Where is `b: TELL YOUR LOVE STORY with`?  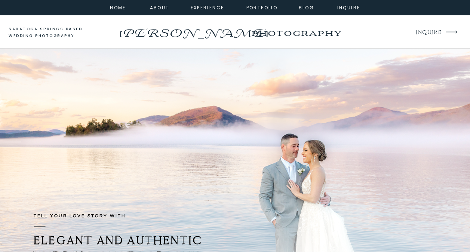
b: TELL YOUR LOVE STORY with is located at coordinates (80, 216).